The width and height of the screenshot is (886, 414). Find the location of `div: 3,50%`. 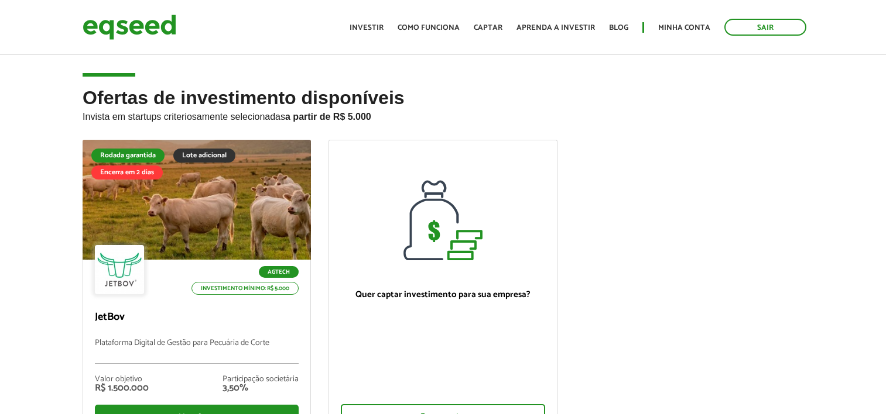

div: 3,50% is located at coordinates (260, 389).